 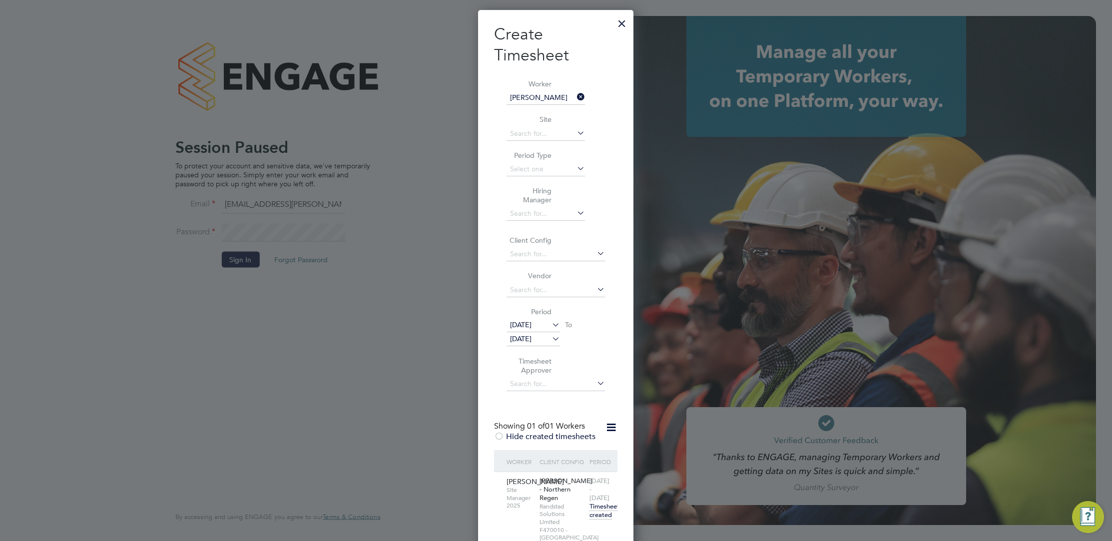 What do you see at coordinates (529, 195) in the screenshot?
I see `label: Hiring Manager` at bounding box center [529, 195].